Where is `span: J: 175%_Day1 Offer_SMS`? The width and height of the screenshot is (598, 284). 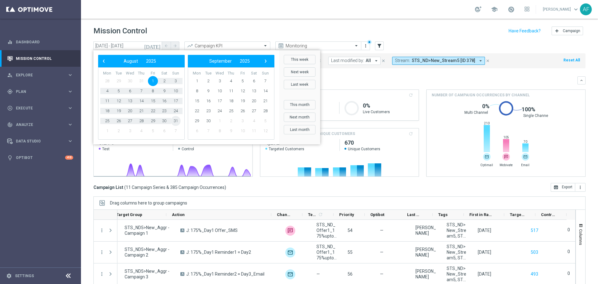 span: J: 175%_Day1 Offer_SMS is located at coordinates (212, 230).